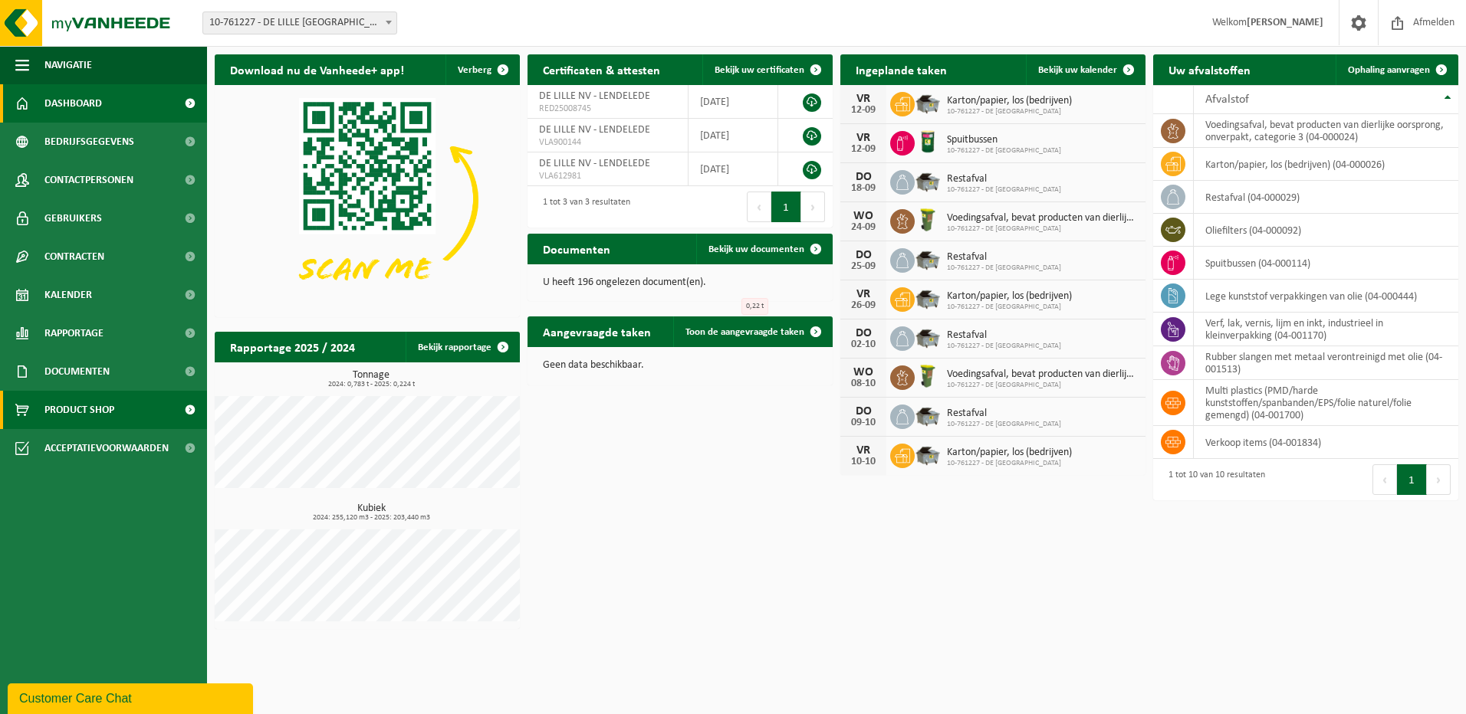  Describe the element at coordinates (1325, 230) in the screenshot. I see `td: oliefilters (04-000092)` at that location.